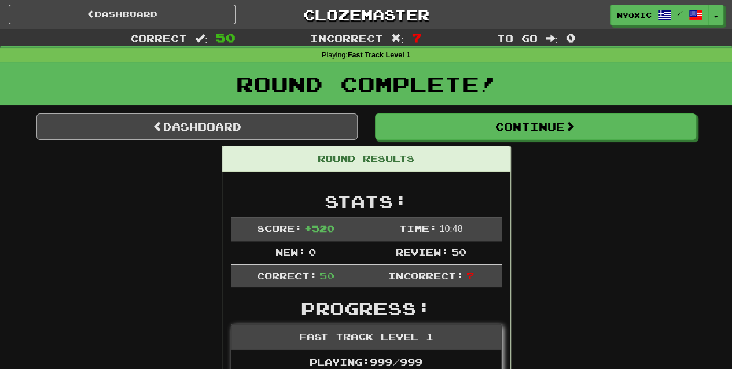  What do you see at coordinates (366, 201) in the screenshot?
I see `h2: Stats:` at bounding box center [366, 201].